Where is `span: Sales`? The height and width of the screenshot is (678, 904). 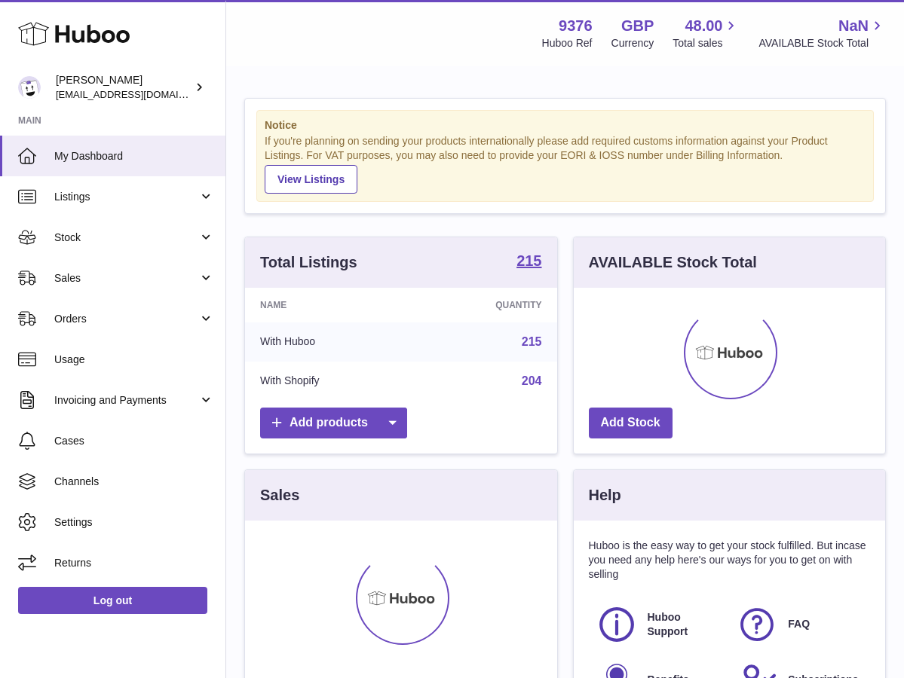 span: Sales is located at coordinates (126, 278).